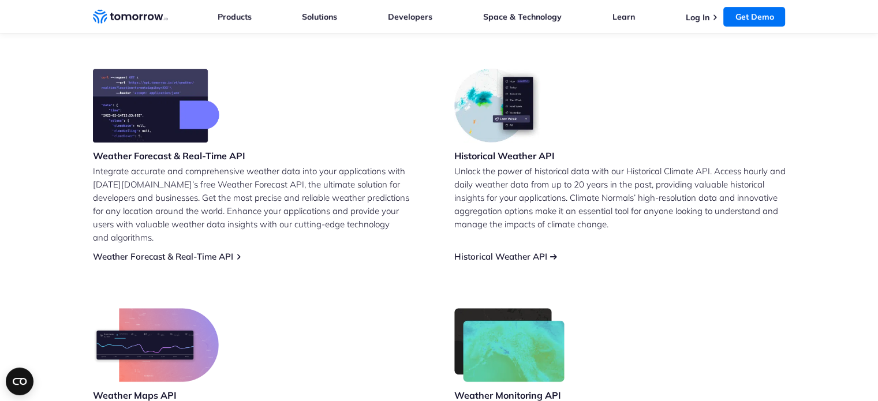 The height and width of the screenshot is (401, 878). Describe the element at coordinates (620, 198) in the screenshot. I see `p: Unlock the power of historical data with our Historical Climate API. Access hourly and daily weat...` at that location.